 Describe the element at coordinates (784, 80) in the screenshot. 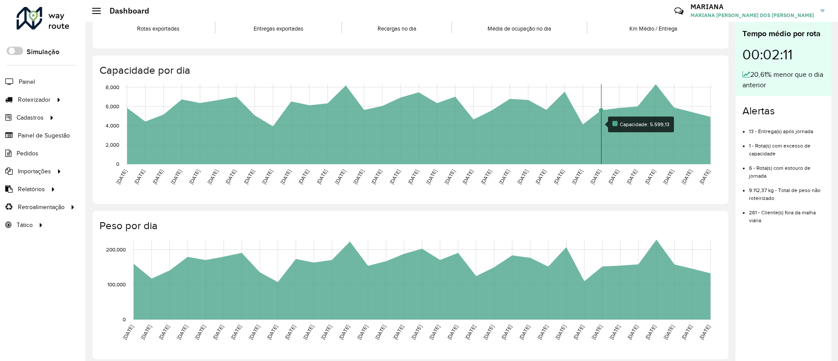

I see `div: 20,61% menor que o dia anterior` at that location.